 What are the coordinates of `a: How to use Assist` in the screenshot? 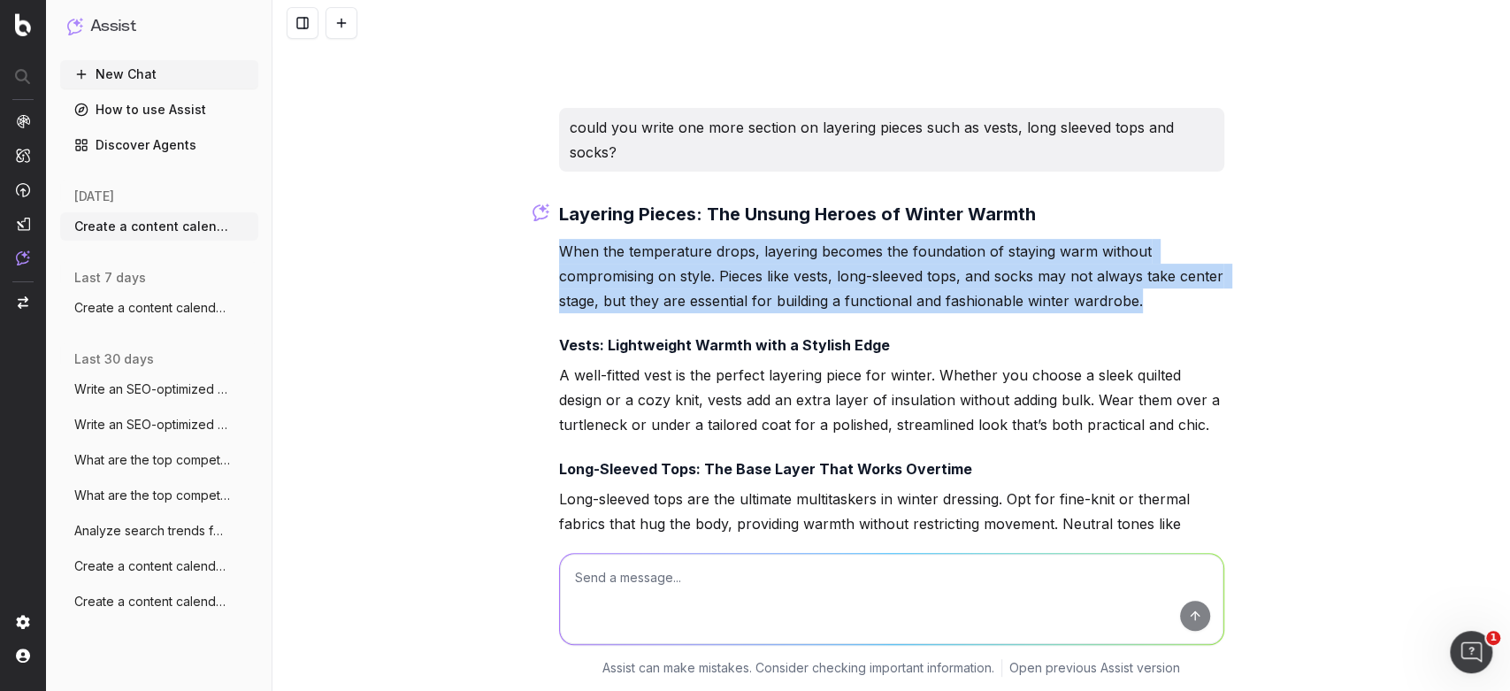 It's located at (159, 110).